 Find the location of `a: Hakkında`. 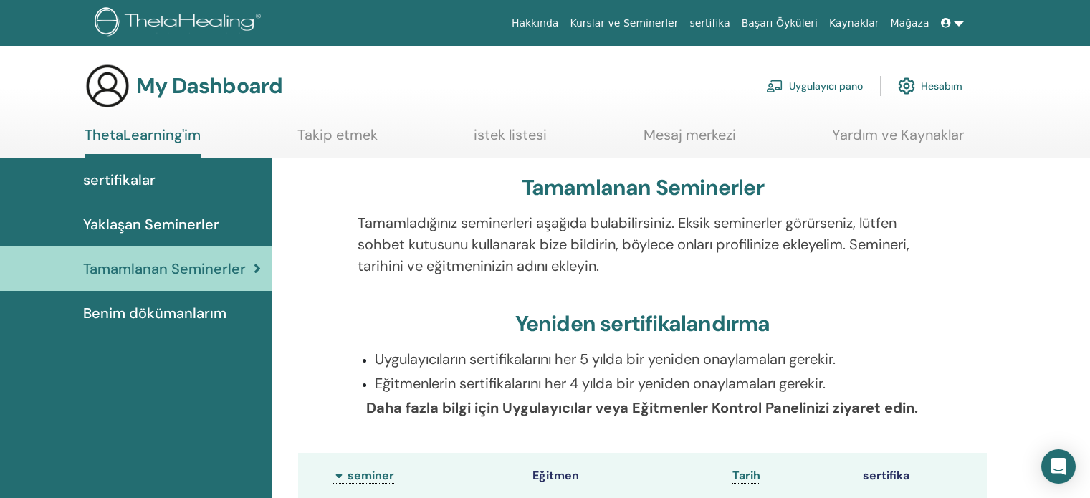

a: Hakkında is located at coordinates (536, 23).